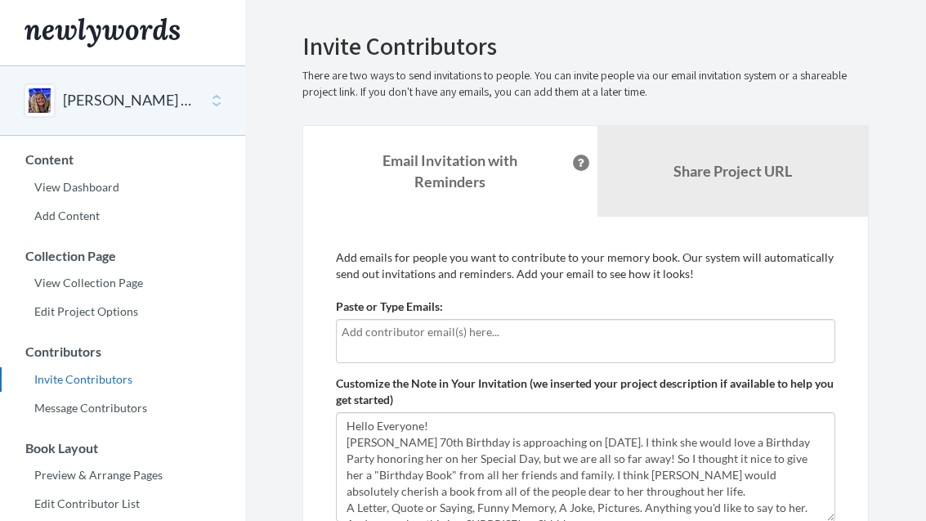 This screenshot has height=521, width=926. What do you see at coordinates (123, 159) in the screenshot?
I see `h3: Content` at bounding box center [123, 159].